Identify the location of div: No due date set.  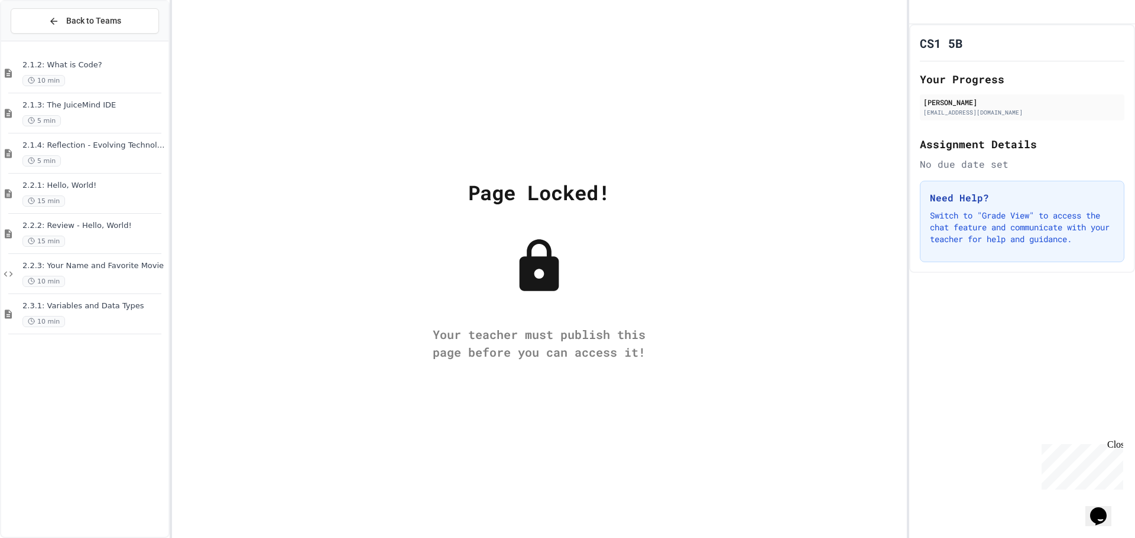
(1022, 164).